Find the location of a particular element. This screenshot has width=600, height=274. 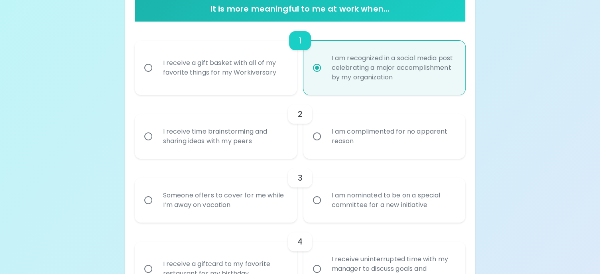

div: Someone offers to cover for me while I’m away on vacation is located at coordinates (225, 200).